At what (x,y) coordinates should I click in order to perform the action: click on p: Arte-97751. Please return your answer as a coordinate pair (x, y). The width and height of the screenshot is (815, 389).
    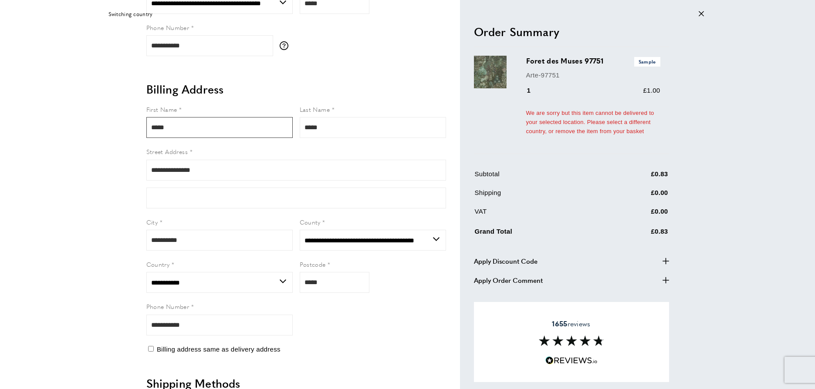
    Looking at the image, I should click on (593, 75).